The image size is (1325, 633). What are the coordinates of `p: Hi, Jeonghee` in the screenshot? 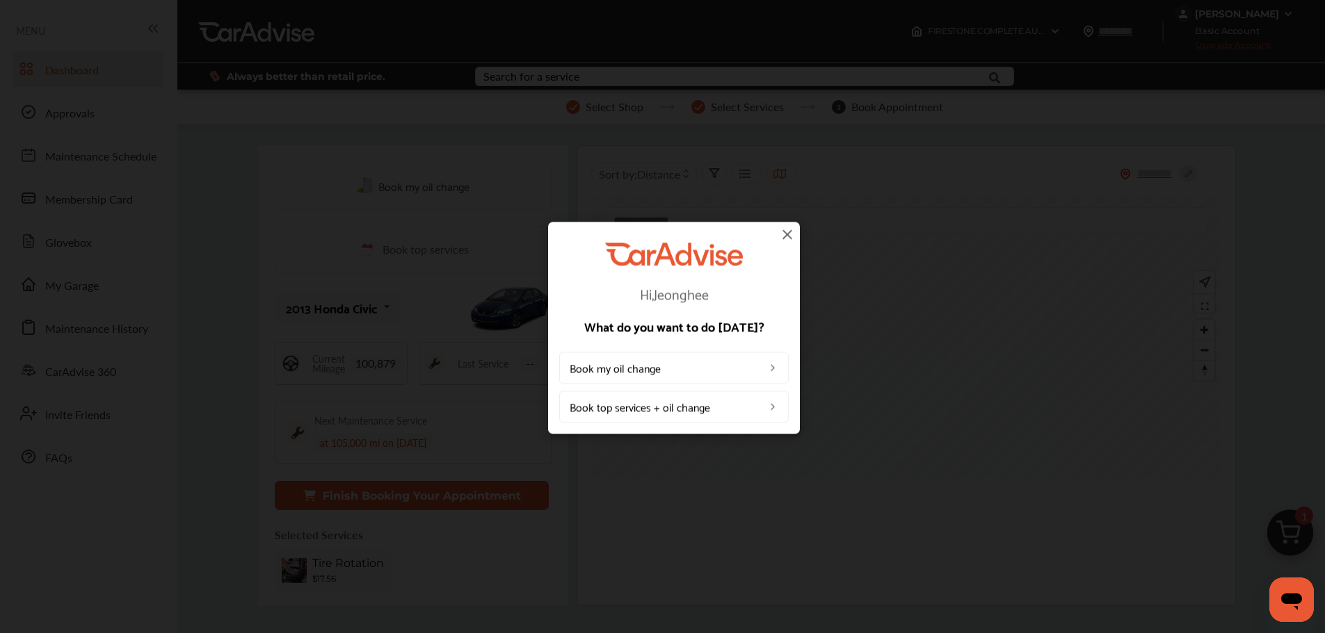 It's located at (674, 293).